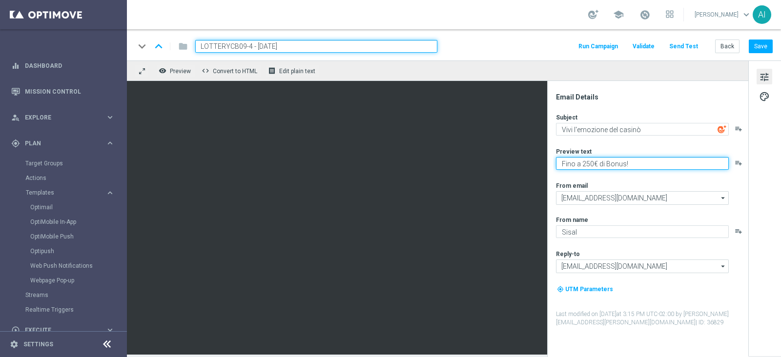  What do you see at coordinates (63, 330) in the screenshot?
I see `div: play_circle_outline Execute keyboard_arrow_right` at bounding box center [63, 330].